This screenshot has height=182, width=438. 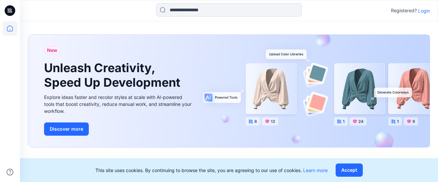 I want to click on h1: Unleash Creativity, Speed Up Development, so click(x=114, y=75).